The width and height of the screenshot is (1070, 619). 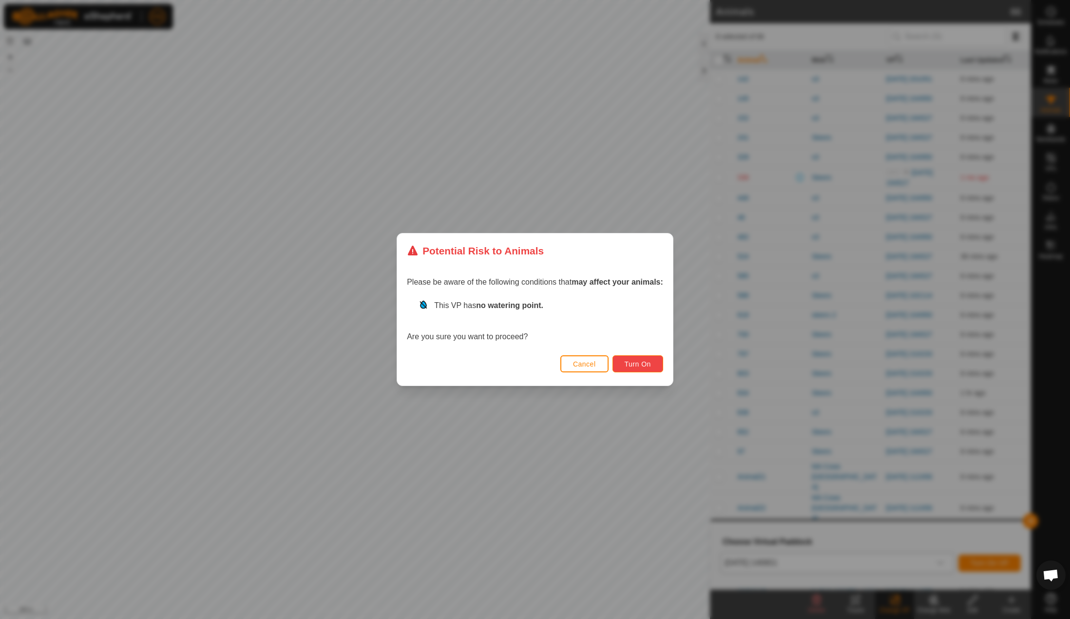 I want to click on div: Are you sure you want to proceed?, so click(x=535, y=321).